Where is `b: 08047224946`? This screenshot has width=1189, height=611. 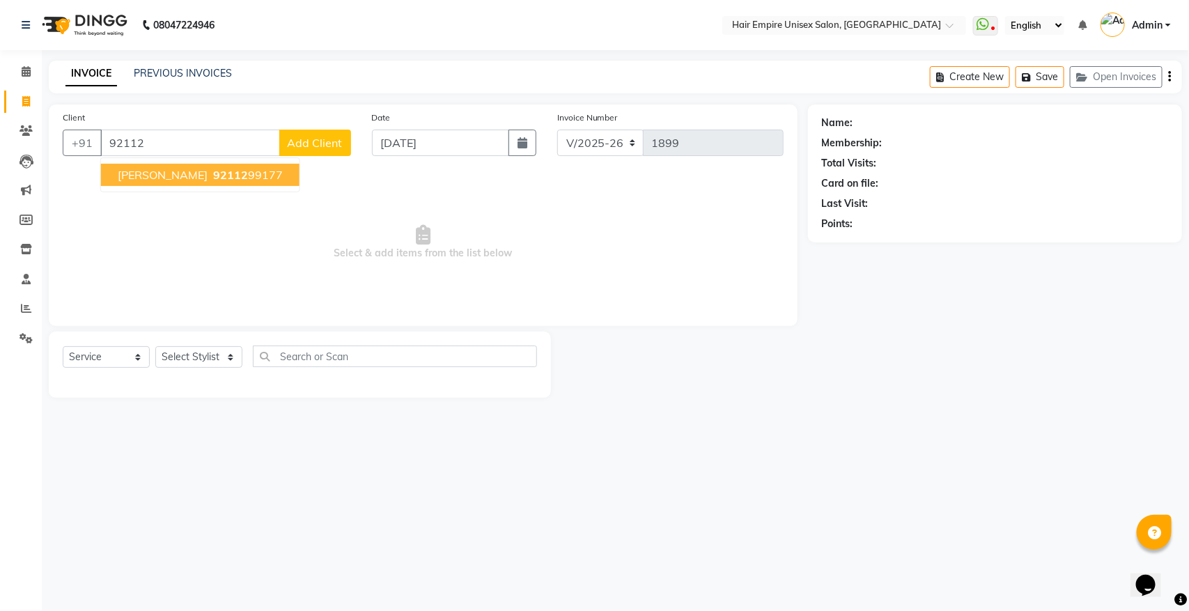
b: 08047224946 is located at coordinates (184, 25).